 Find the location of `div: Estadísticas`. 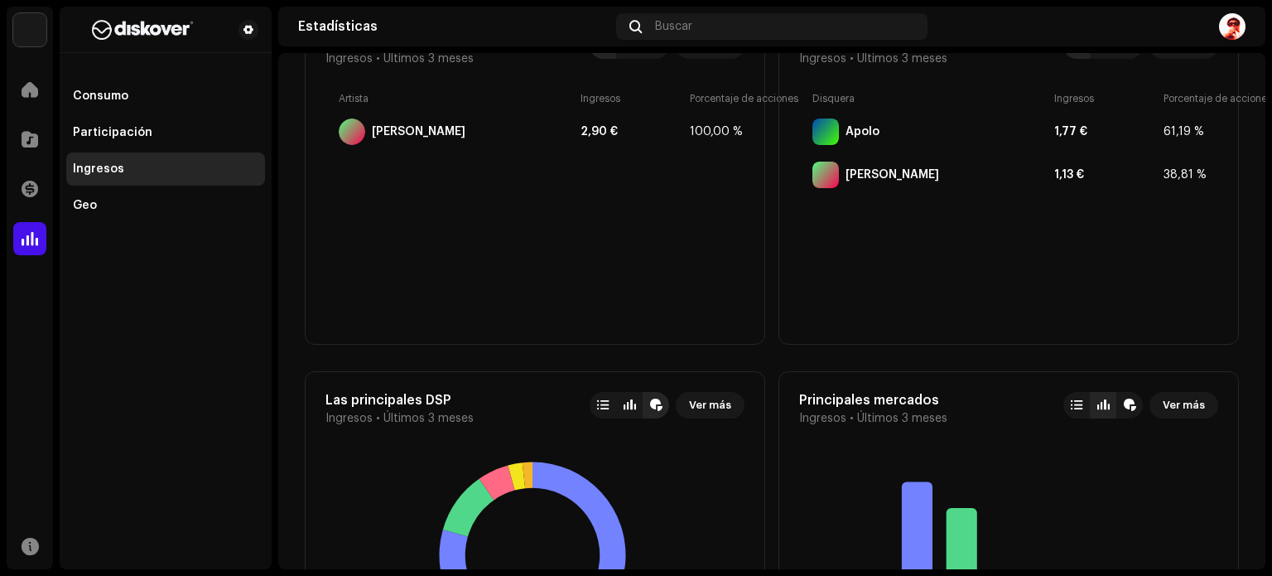

div: Estadísticas is located at coordinates (454, 27).